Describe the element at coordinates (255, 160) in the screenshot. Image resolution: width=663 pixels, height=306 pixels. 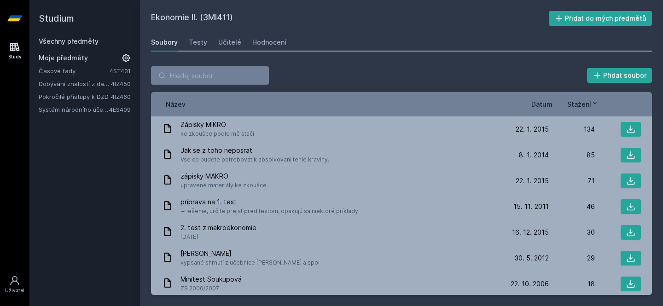
I see `span: Vse co budete potrebovat k absolvovani tehle kraviny.` at that location.